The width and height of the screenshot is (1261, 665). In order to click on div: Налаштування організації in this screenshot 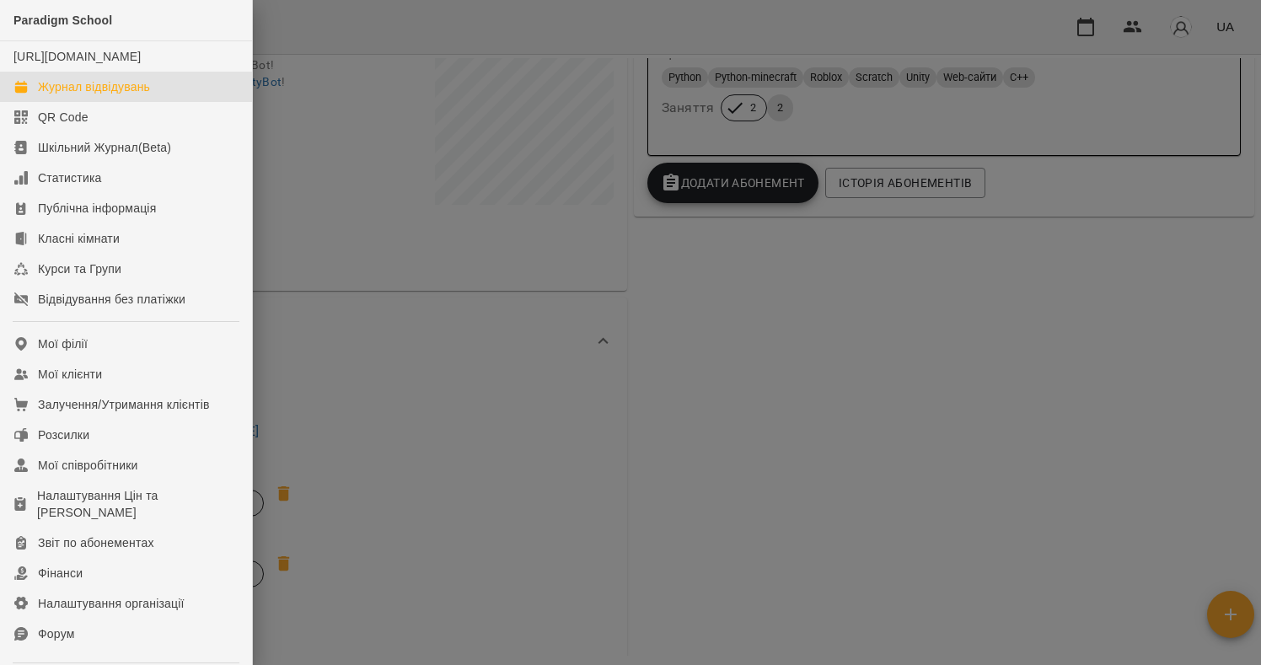, I will do `click(111, 603)`.